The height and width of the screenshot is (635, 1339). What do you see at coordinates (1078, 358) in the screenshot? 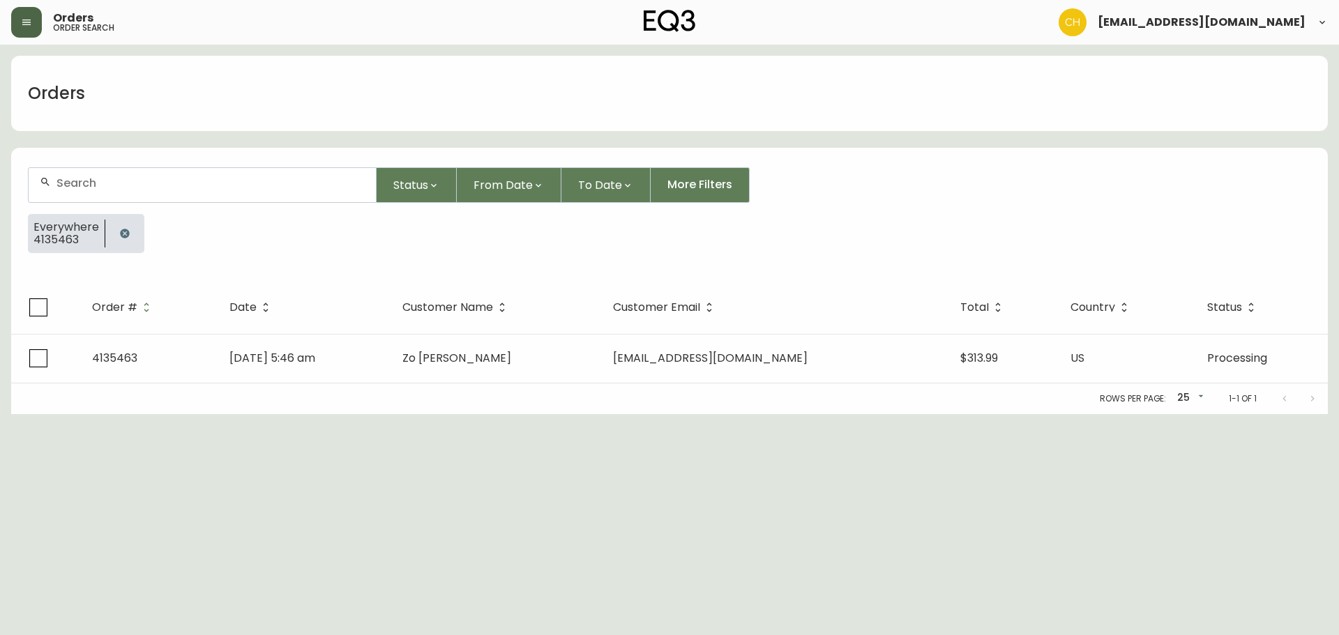
I see `span: US` at bounding box center [1078, 358].